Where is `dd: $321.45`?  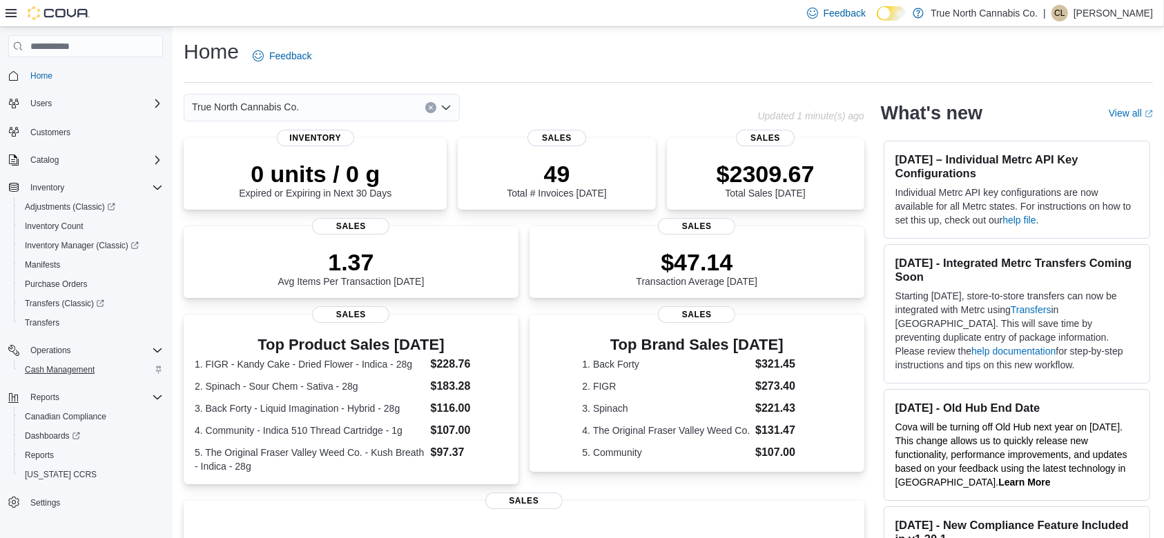 dd: $321.45 is located at coordinates (783, 364).